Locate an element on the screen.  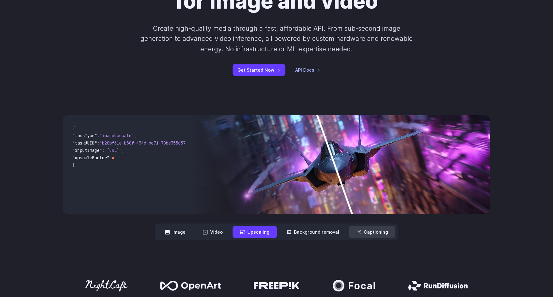
span: "upscaleFactor" is located at coordinates (91, 157).